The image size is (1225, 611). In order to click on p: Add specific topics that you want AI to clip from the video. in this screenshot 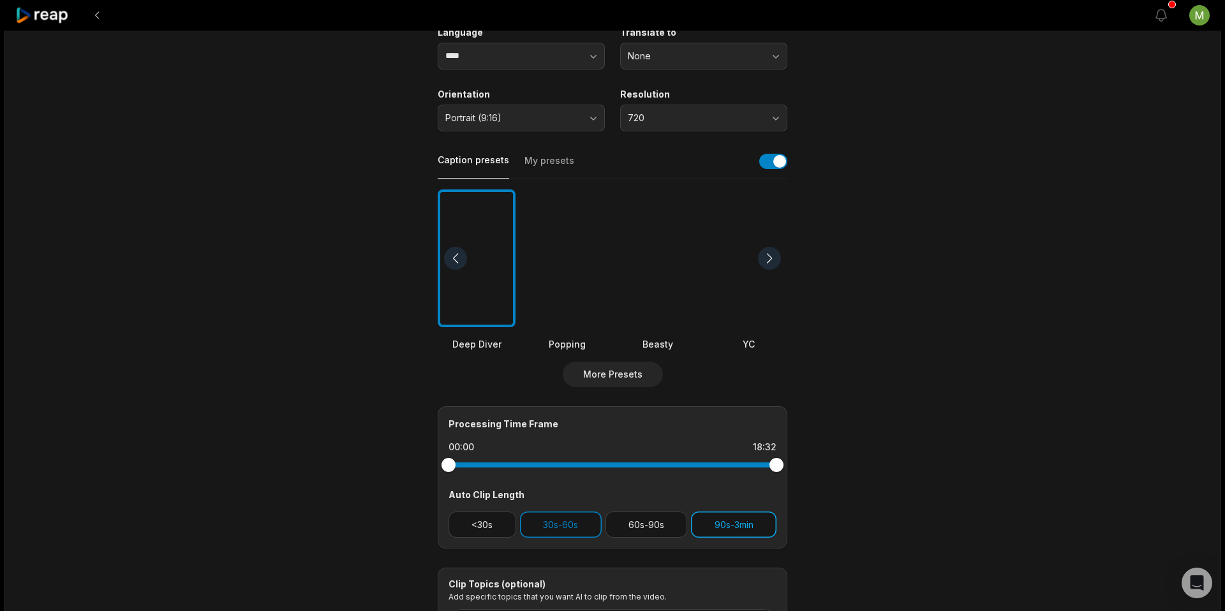, I will do `click(612, 596)`.